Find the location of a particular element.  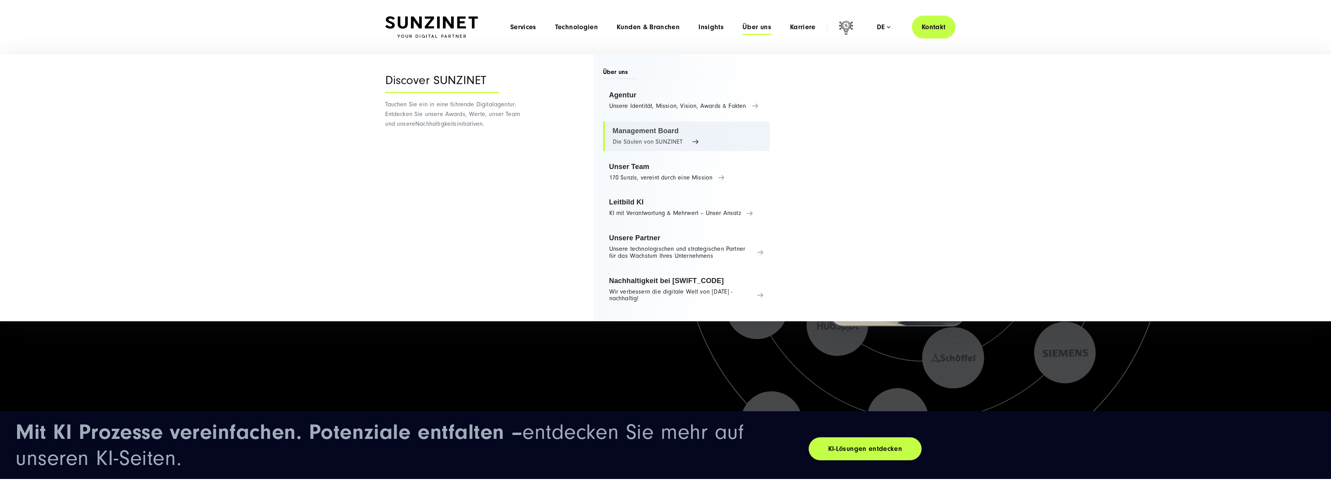

a: Management Board Die Säulen von SUNZINET is located at coordinates (686, 136).